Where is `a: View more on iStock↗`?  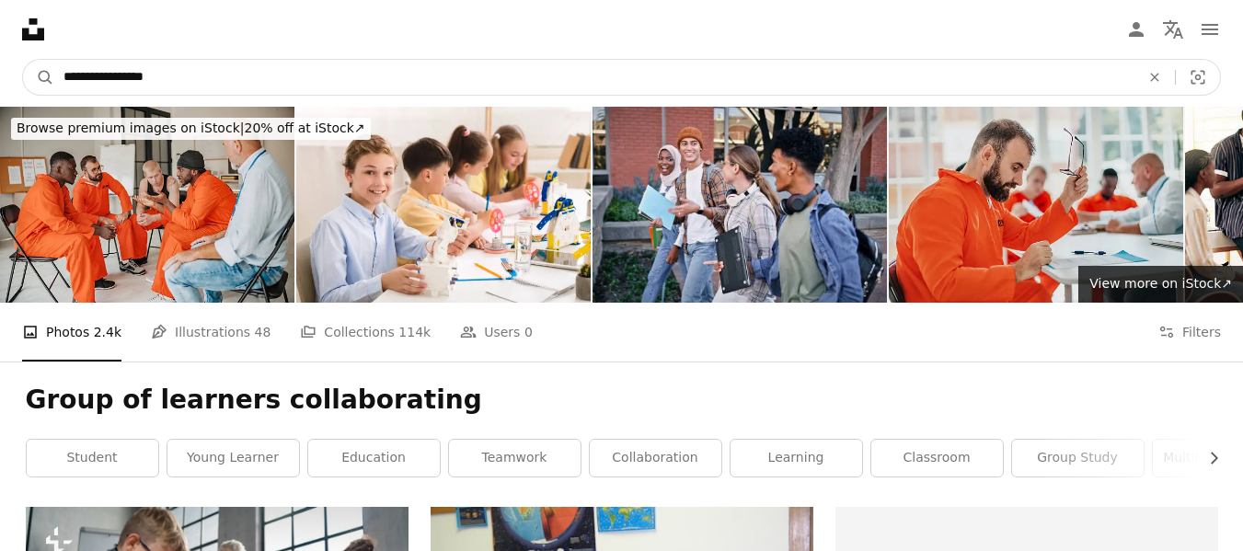 a: View more on iStock↗ is located at coordinates (1161, 284).